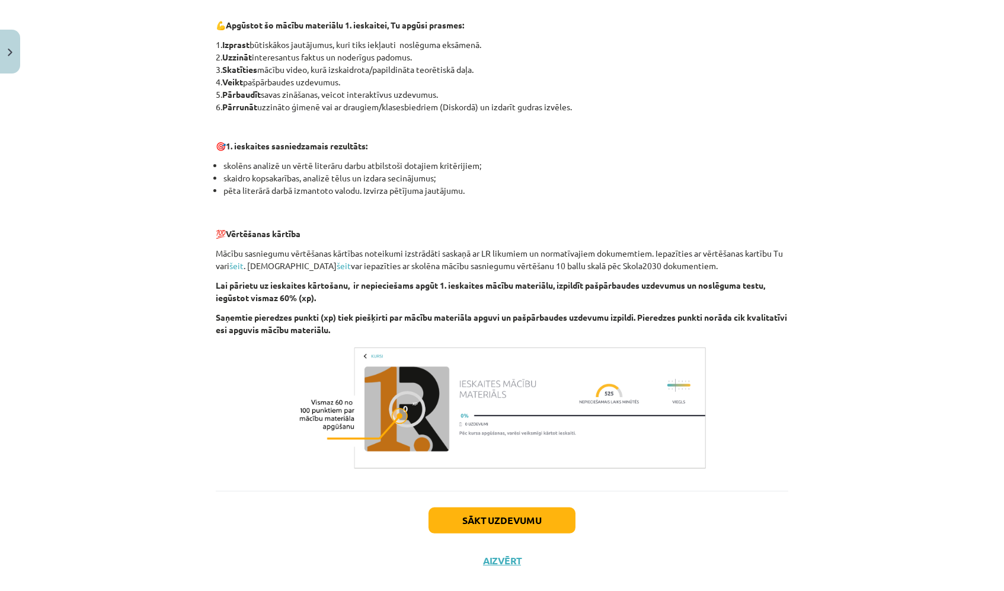 The height and width of the screenshot is (591, 1004). I want to click on strong: 1. ieskaites sasniedzamais rezultāts:, so click(296, 146).